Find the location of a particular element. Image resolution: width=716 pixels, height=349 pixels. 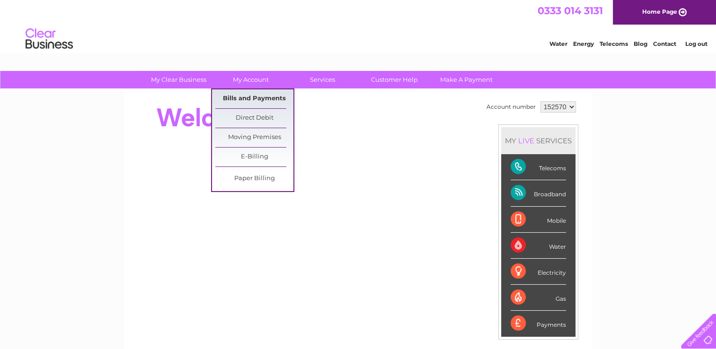

div: LIVE is located at coordinates (526, 141).